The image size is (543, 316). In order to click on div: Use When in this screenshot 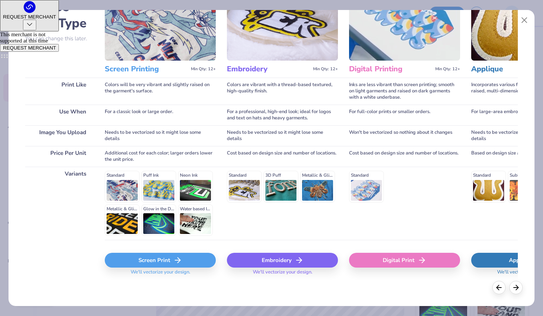, I will do `click(59, 115)`.